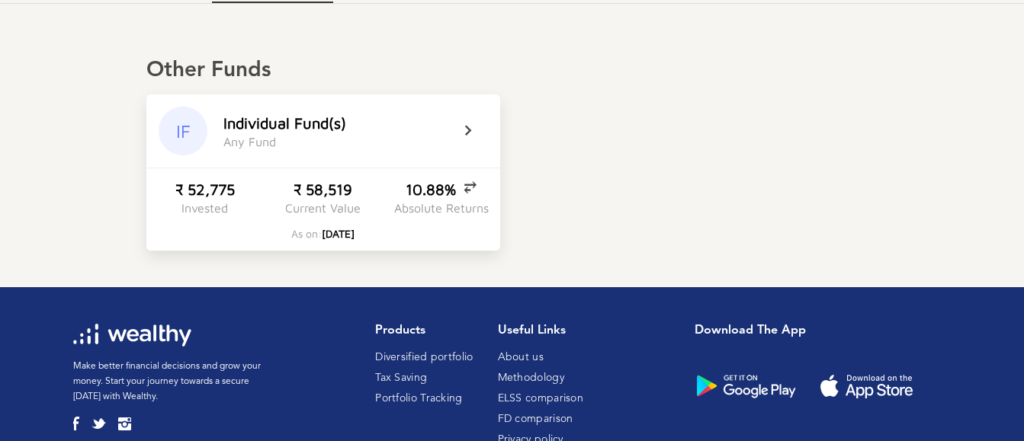 Image resolution: width=1024 pixels, height=441 pixels. What do you see at coordinates (401, 378) in the screenshot?
I see `a: Tax Saving` at bounding box center [401, 378].